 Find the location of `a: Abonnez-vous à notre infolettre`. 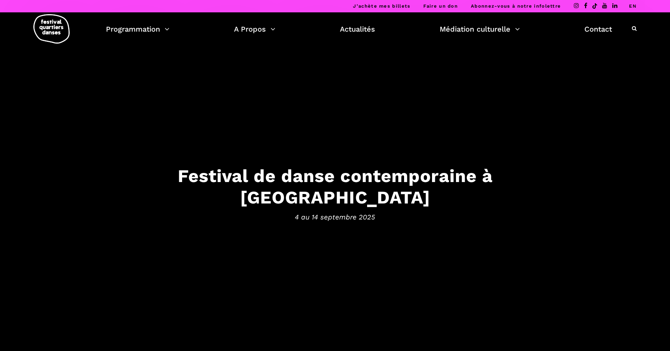

a: Abonnez-vous à notre infolettre is located at coordinates (516, 6).